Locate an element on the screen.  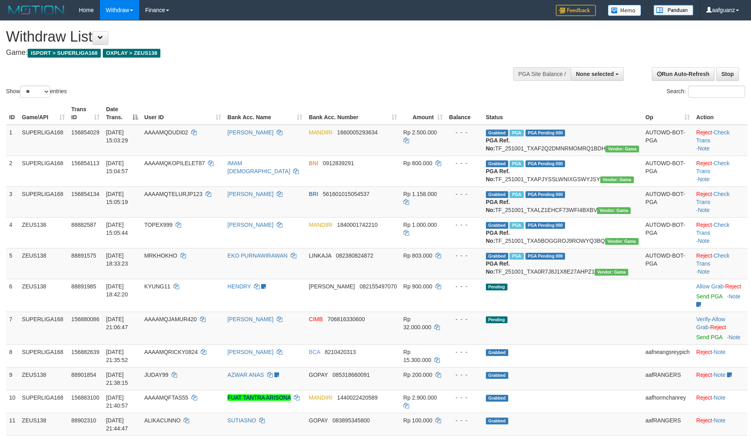
h4: Game: is located at coordinates (249, 53).